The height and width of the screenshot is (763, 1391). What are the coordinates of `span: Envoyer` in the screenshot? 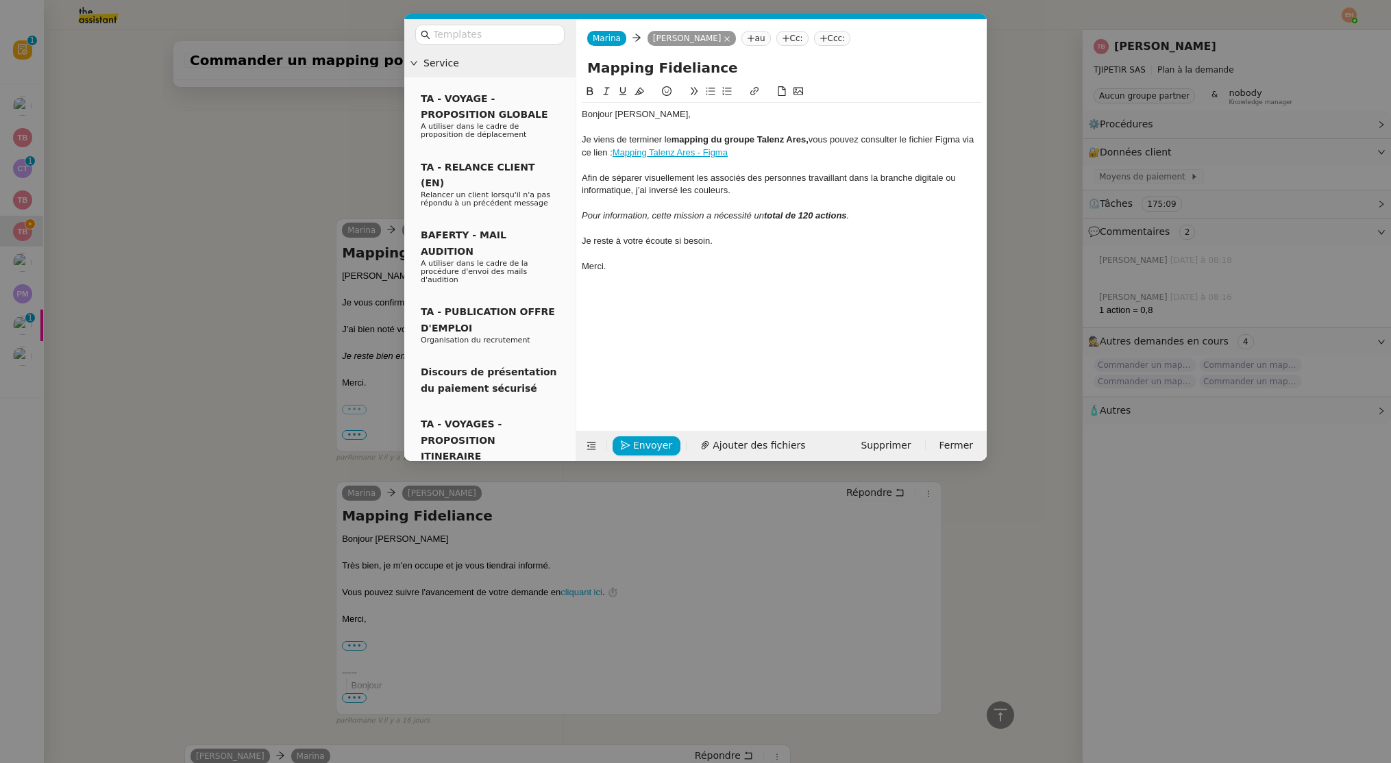 It's located at (652, 445).